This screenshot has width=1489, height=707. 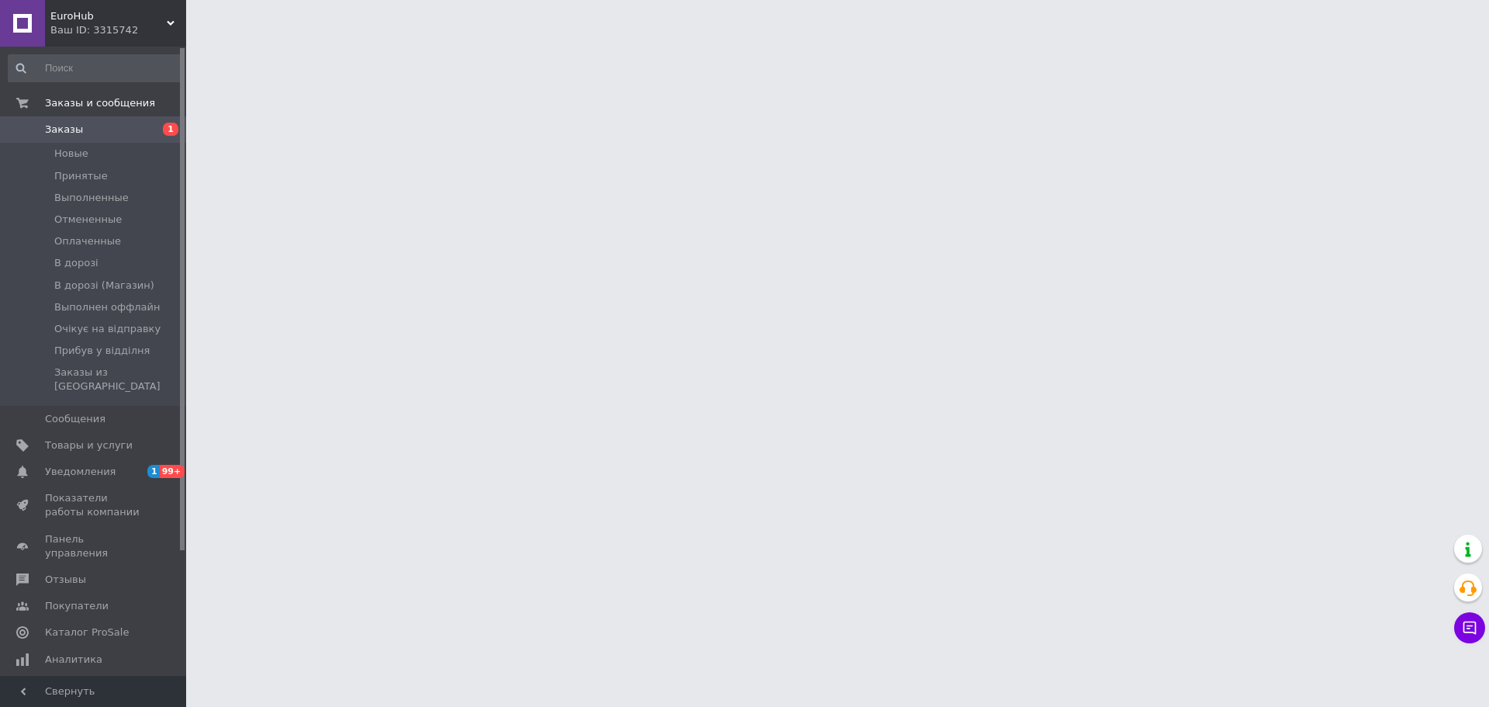 What do you see at coordinates (80, 472) in the screenshot?
I see `span: Уведомления` at bounding box center [80, 472].